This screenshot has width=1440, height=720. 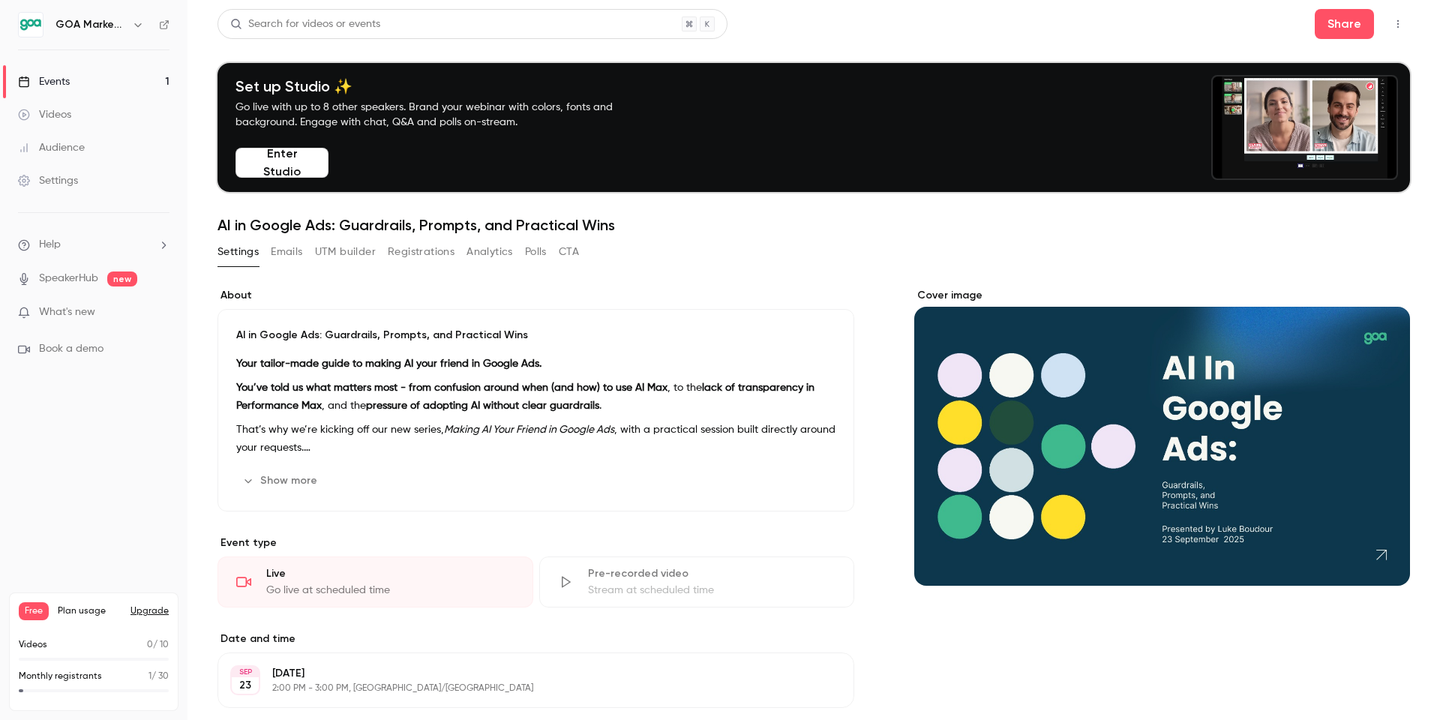 I want to click on label: Date and time, so click(x=536, y=639).